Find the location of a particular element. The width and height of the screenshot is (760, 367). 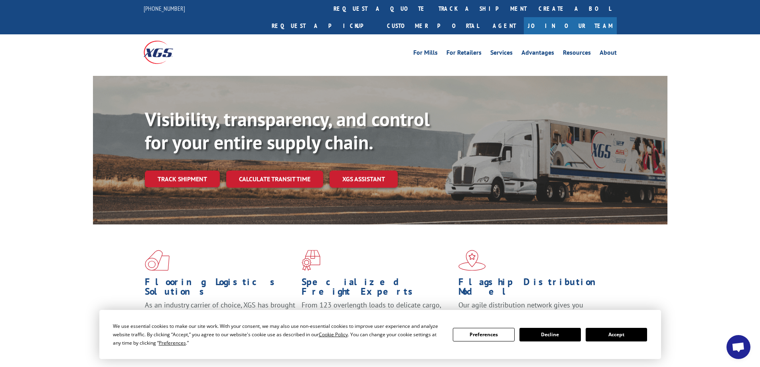

img: xgs-icon-focused-on-flooring-red is located at coordinates (311, 260).